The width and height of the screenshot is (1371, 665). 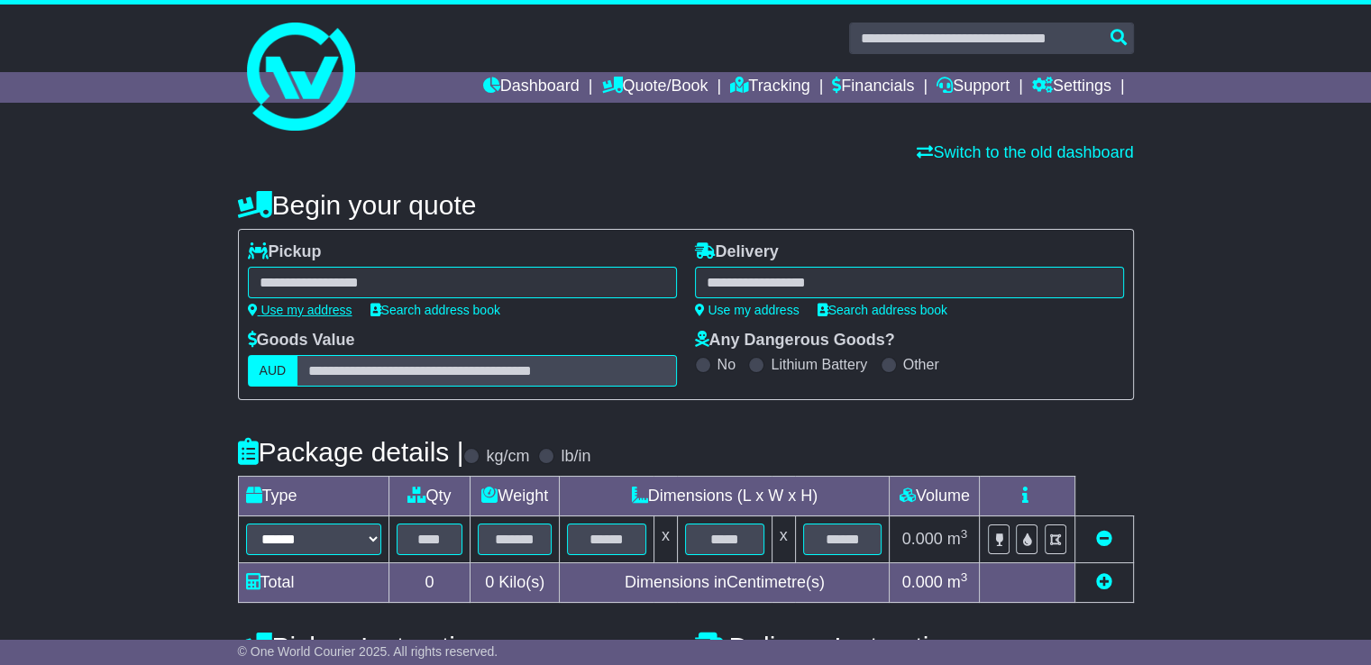 What do you see at coordinates (934, 497) in the screenshot?
I see `td: Volume` at bounding box center [934, 497].